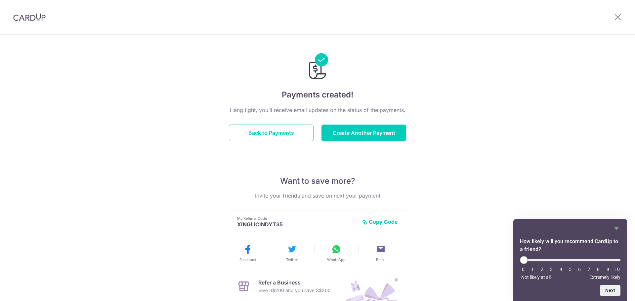  Describe the element at coordinates (317, 110) in the screenshot. I see `p: Hang tight, you’ll receive email updates on the status of the payments.` at that location.